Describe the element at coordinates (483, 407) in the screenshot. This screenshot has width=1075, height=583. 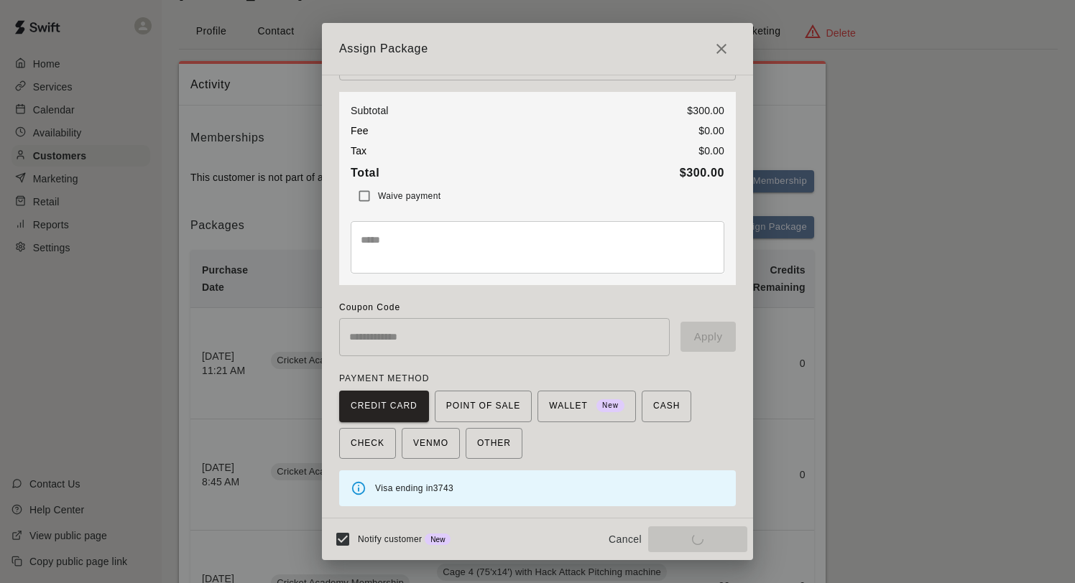
I see `span: POINT OF SALE` at that location.